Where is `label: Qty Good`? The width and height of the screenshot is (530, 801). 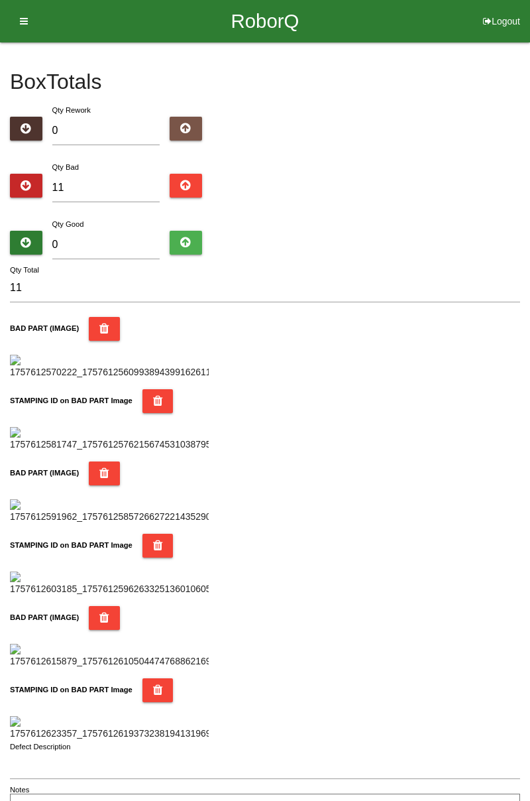 label: Qty Good is located at coordinates (68, 224).